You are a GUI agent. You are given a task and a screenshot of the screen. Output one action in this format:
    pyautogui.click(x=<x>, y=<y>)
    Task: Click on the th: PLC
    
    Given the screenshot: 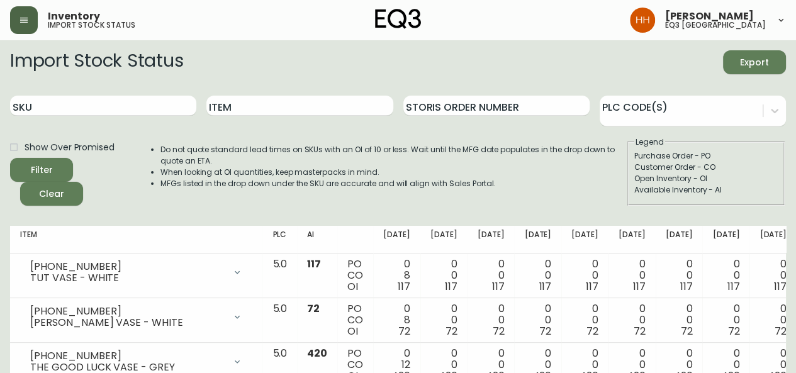 What is the action you would take?
    pyautogui.click(x=279, y=240)
    